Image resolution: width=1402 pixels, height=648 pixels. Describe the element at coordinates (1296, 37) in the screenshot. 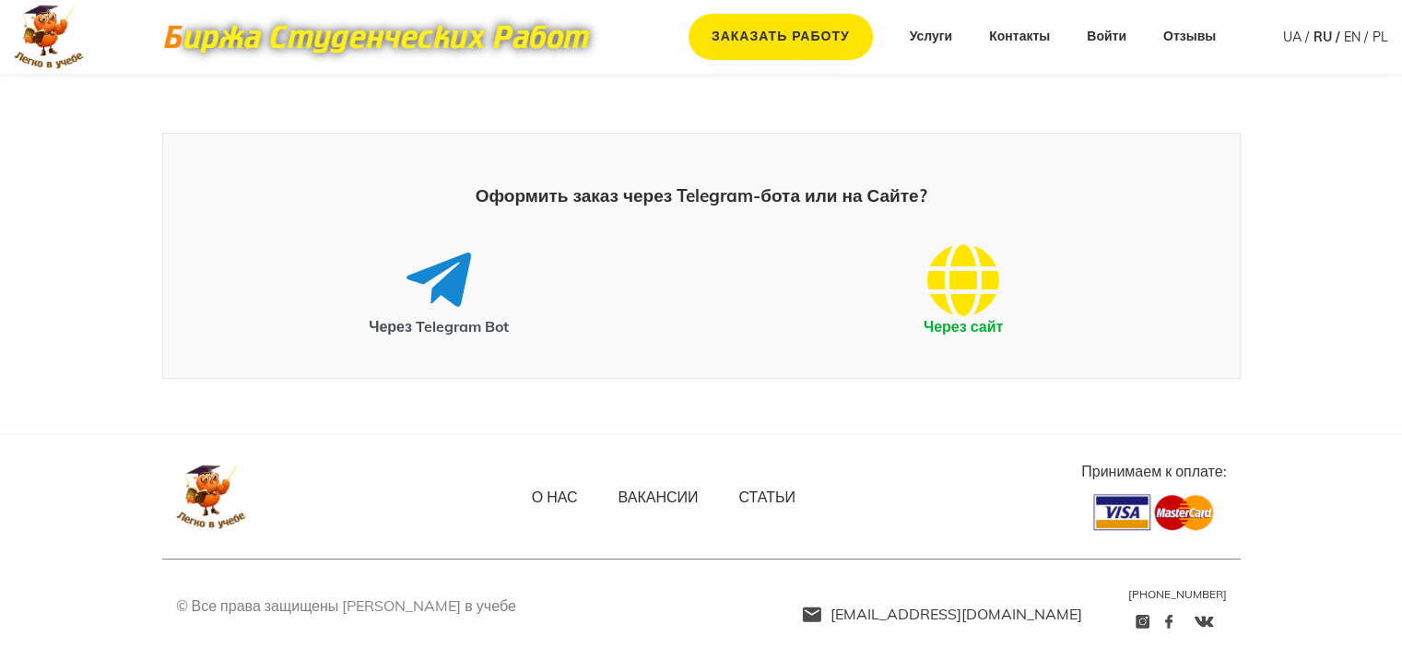

I see `a: UA` at that location.